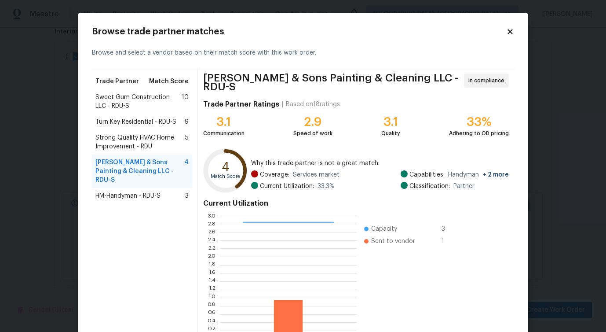  What do you see at coordinates (187, 142) in the screenshot?
I see `span: 5` at bounding box center [187, 142].